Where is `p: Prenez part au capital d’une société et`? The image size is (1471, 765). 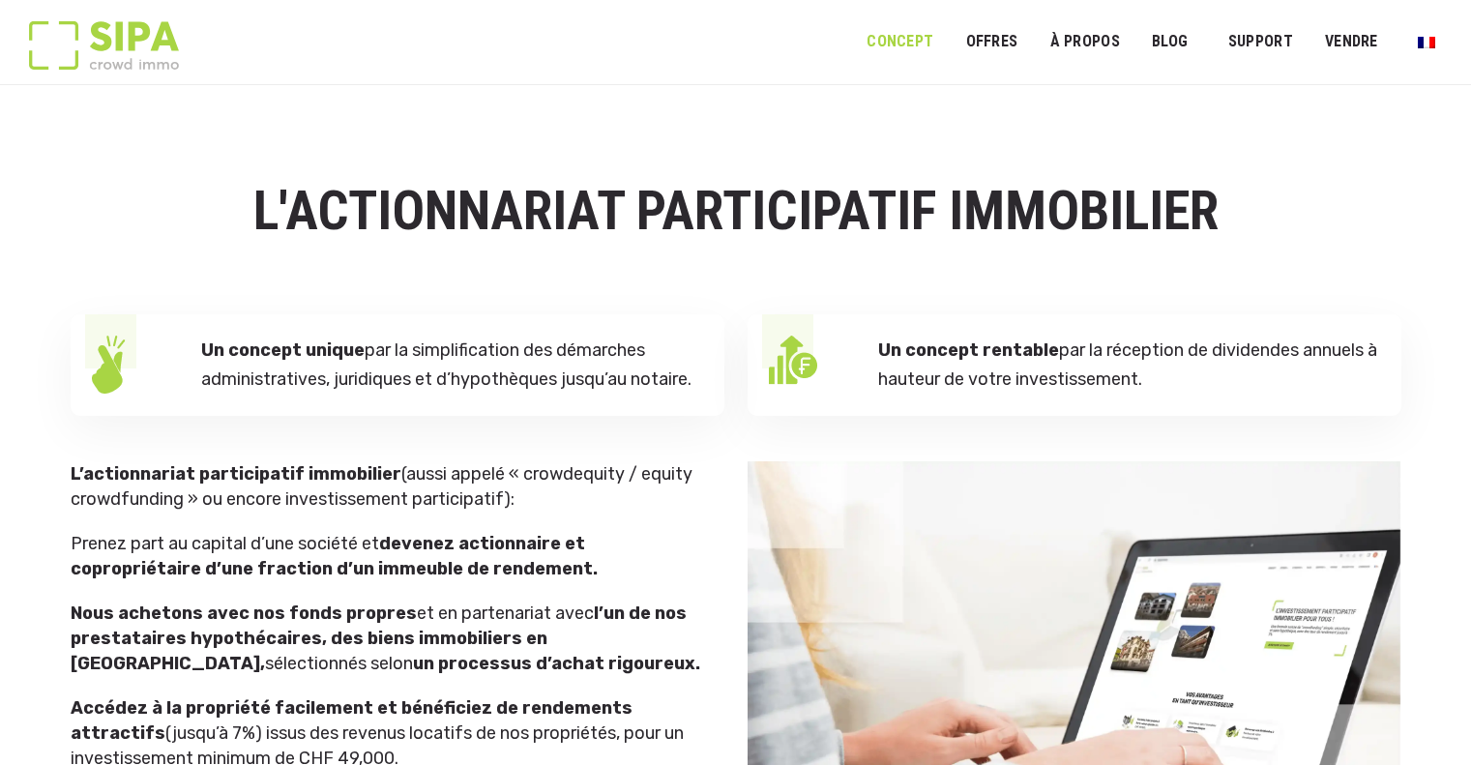 p: Prenez part au capital d’une société et is located at coordinates (388, 556).